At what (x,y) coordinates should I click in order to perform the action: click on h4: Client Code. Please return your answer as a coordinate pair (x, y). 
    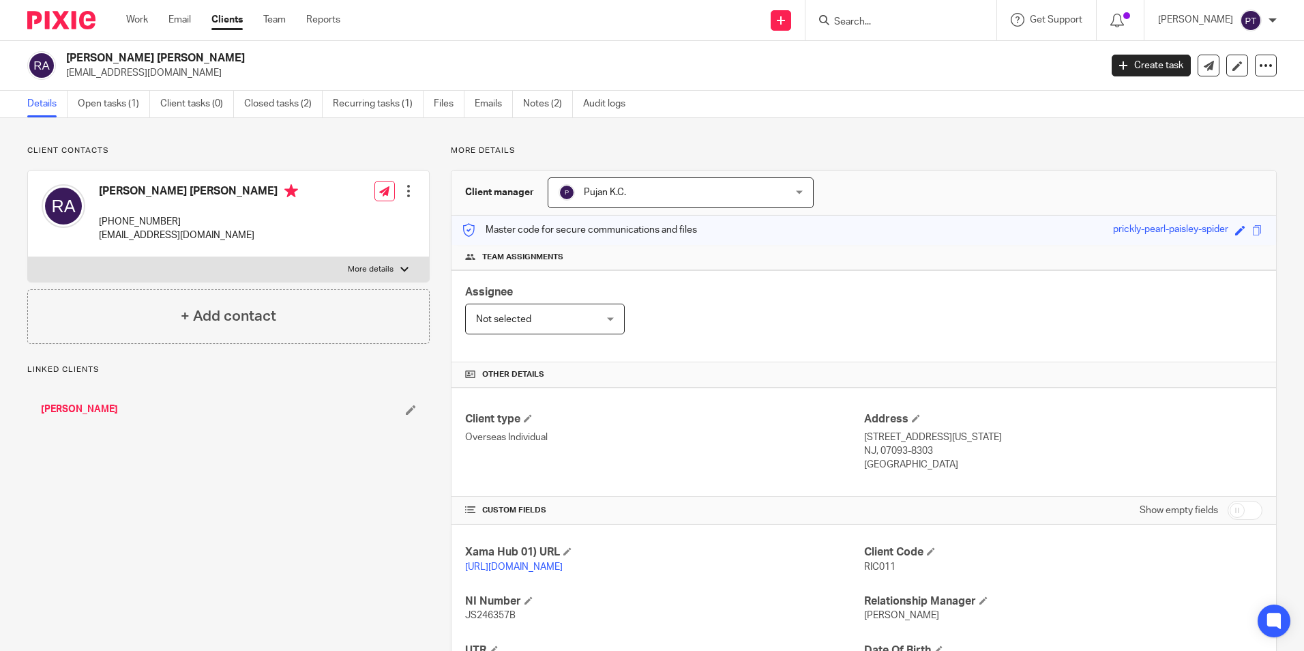
    Looking at the image, I should click on (1063, 552).